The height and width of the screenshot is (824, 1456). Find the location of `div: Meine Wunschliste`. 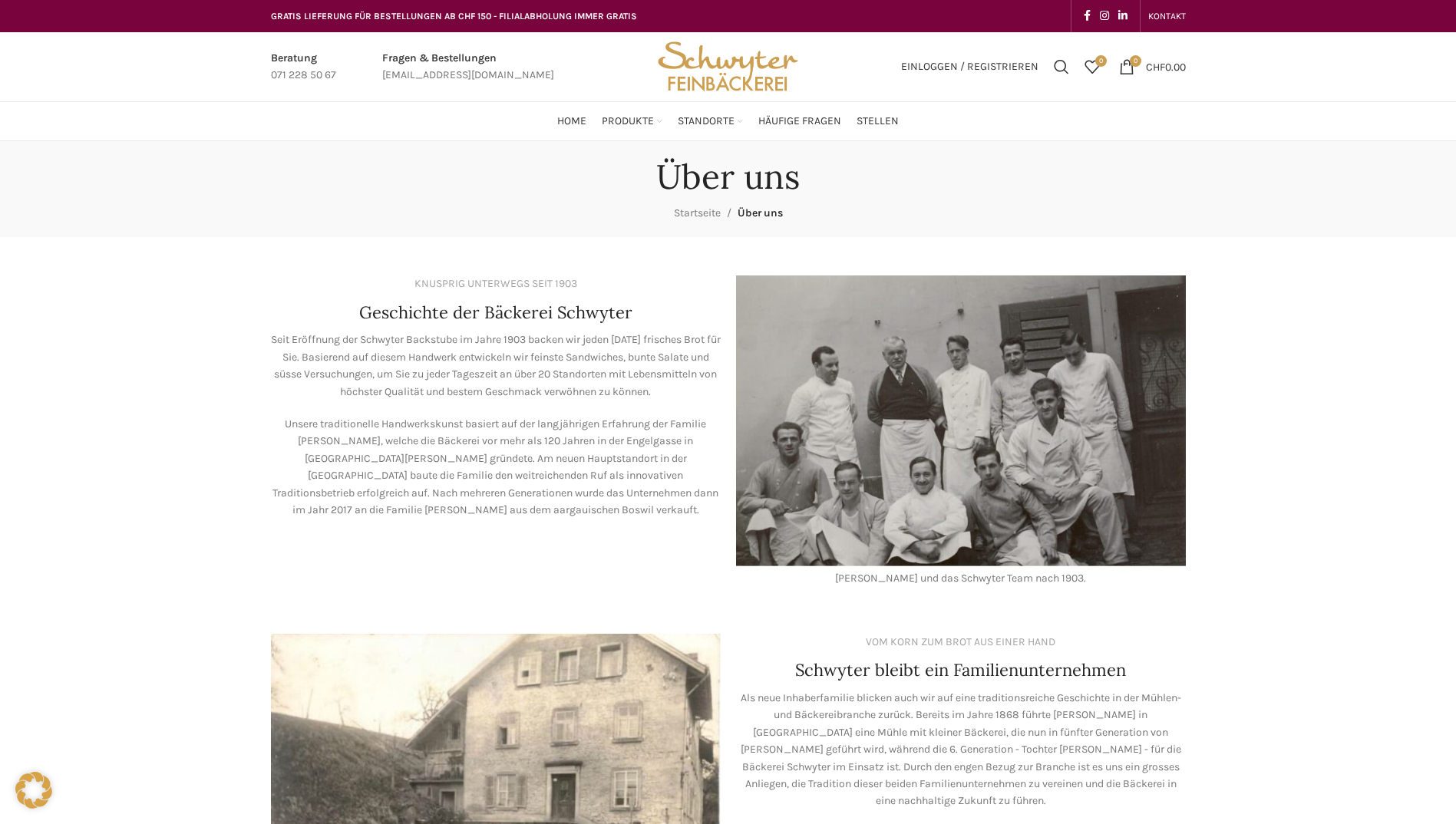

div: Meine Wunschliste is located at coordinates (1092, 67).